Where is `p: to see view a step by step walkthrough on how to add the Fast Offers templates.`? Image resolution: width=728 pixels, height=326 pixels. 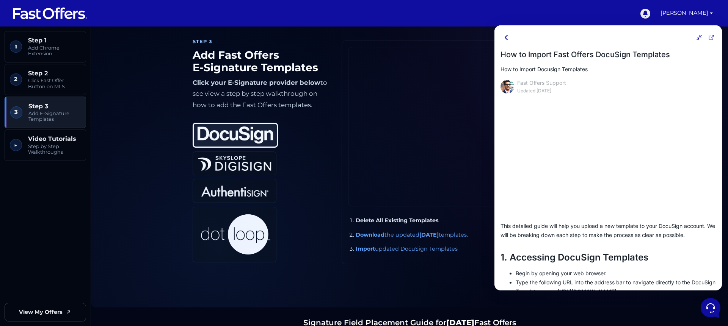 p: to see view a step by step walkthrough on how to add the Fast Offers templates. is located at coordinates (261, 94).